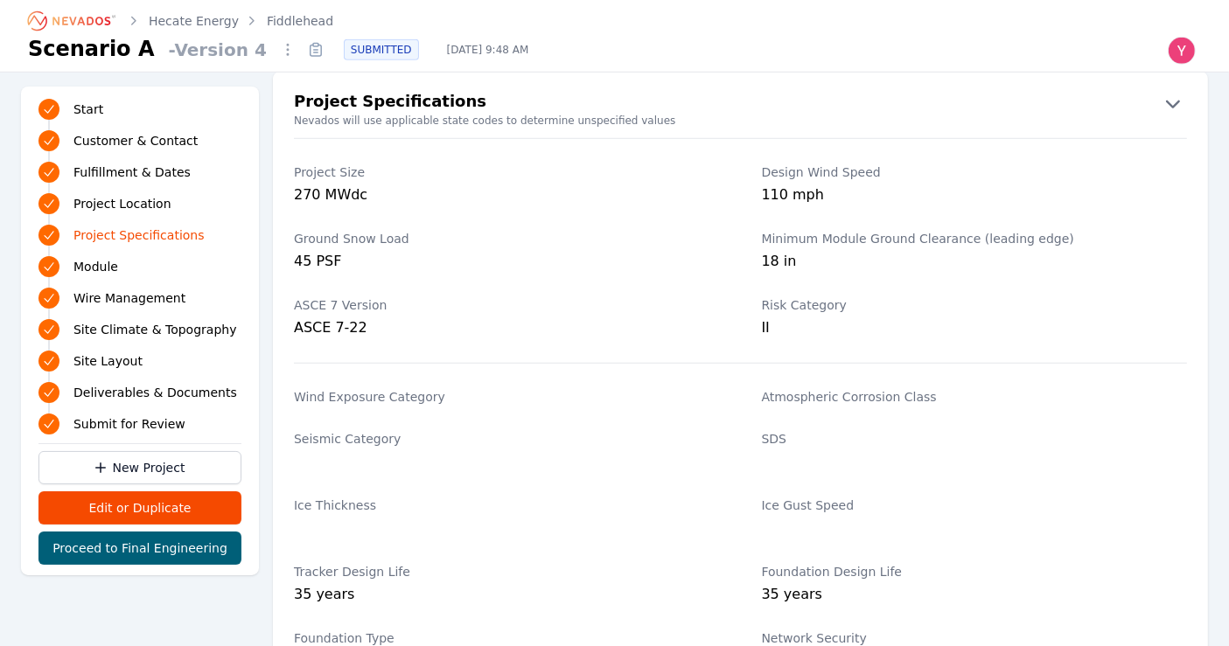  What do you see at coordinates (506, 572) in the screenshot?
I see `label: Tracker Design Life` at bounding box center [506, 572].